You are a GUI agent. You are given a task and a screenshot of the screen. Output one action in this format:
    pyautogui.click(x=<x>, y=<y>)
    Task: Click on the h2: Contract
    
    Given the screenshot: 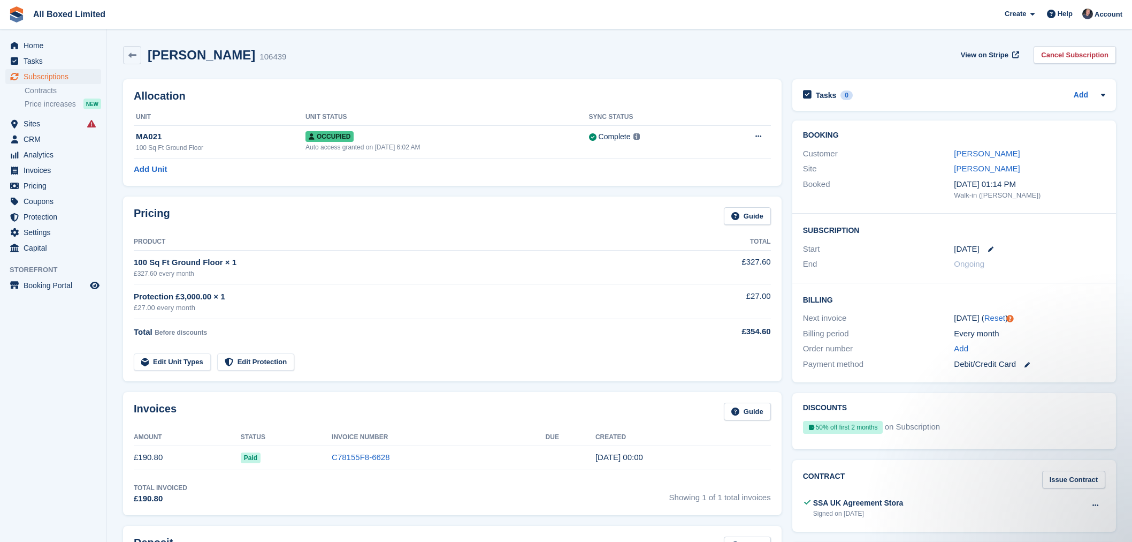 What is the action you would take?
    pyautogui.click(x=824, y=479)
    